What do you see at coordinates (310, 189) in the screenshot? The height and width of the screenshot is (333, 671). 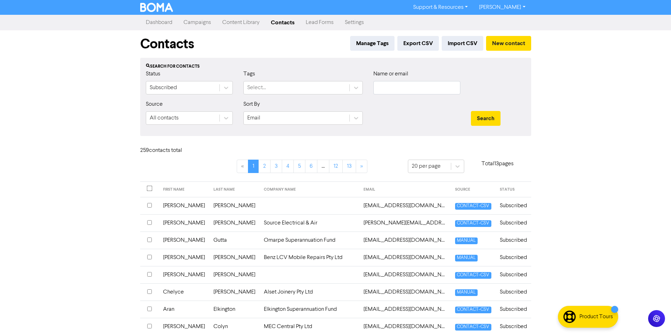 I see `th: COMPANY NAME` at bounding box center [310, 189].